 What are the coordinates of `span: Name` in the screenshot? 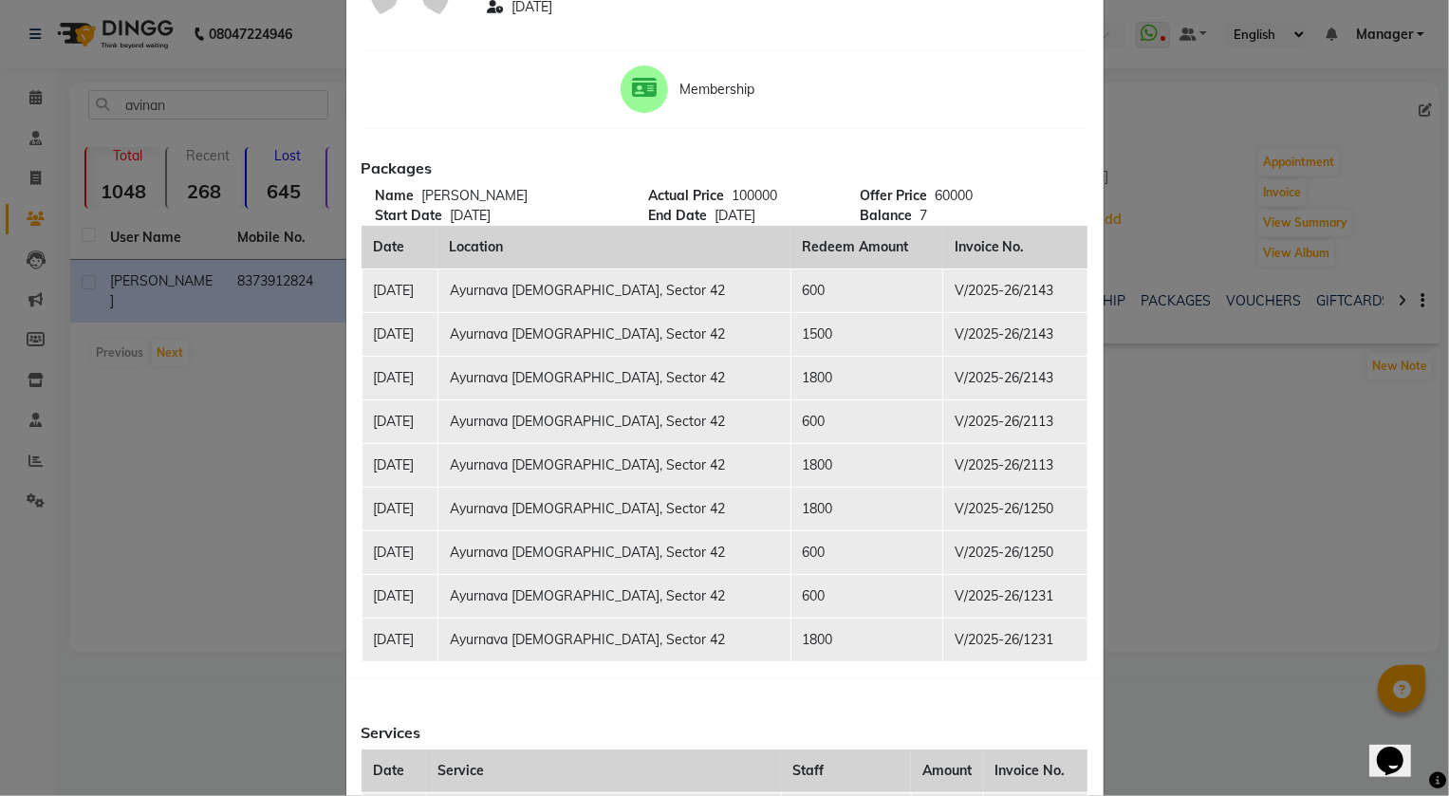 It's located at (395, 195).